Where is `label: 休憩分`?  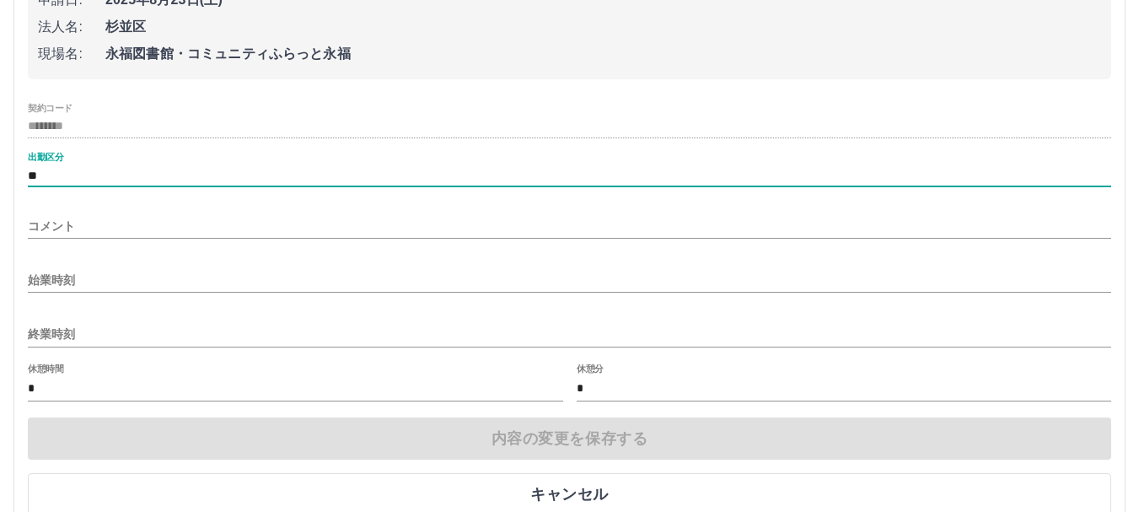
label: 休憩分 is located at coordinates (590, 368).